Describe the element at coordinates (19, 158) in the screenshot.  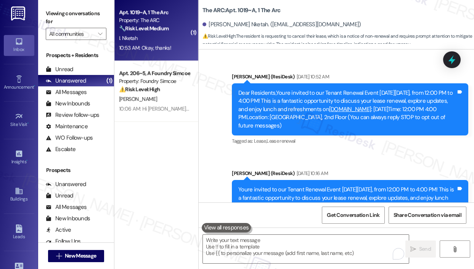
I see `a: Insights •` at that location.